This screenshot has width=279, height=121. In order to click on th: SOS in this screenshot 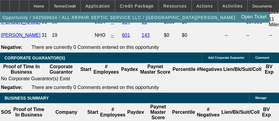, I will do `click(6, 112)`.